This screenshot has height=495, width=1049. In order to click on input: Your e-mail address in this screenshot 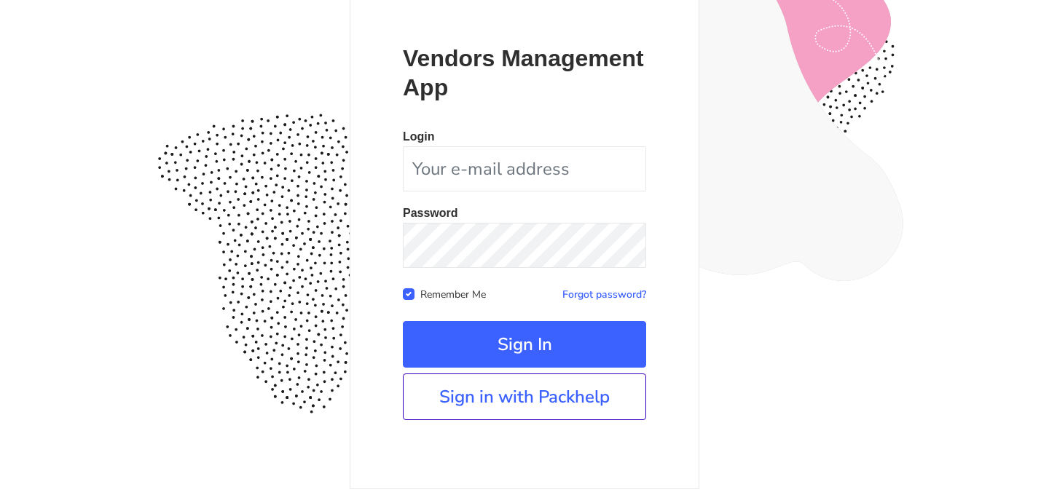, I will do `click(524, 169)`.